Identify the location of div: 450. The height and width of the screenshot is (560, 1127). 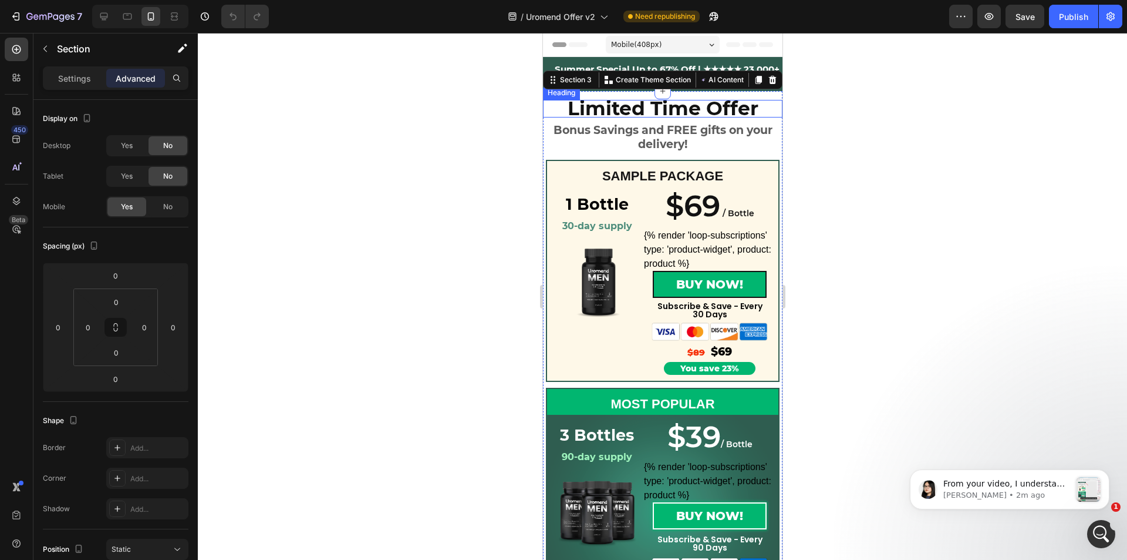
(19, 130).